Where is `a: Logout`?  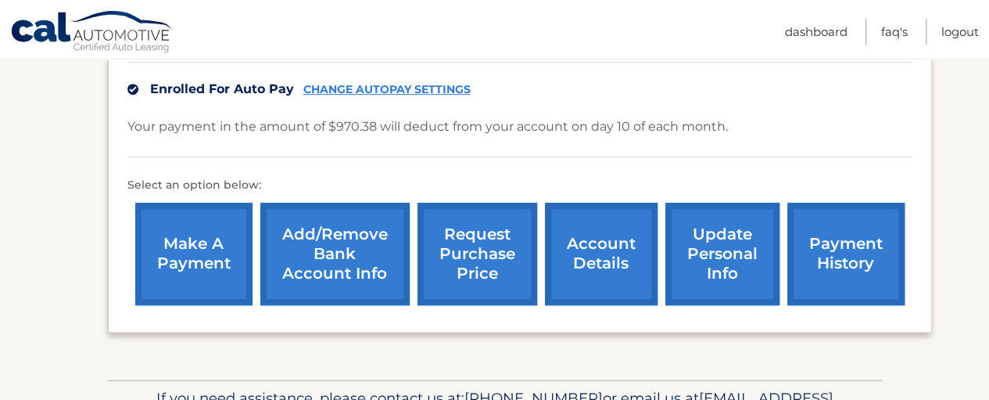
a: Logout is located at coordinates (960, 31).